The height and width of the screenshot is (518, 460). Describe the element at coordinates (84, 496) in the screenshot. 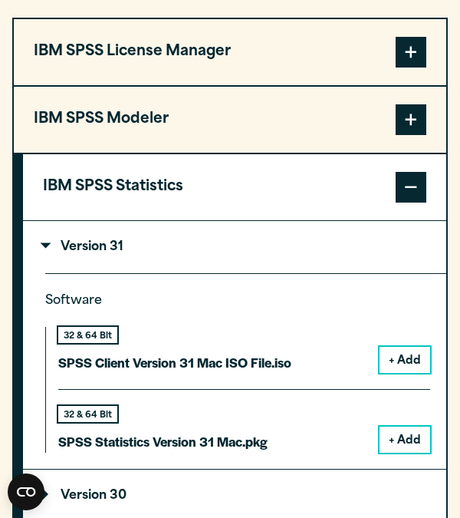

I see `p: Version 30` at that location.